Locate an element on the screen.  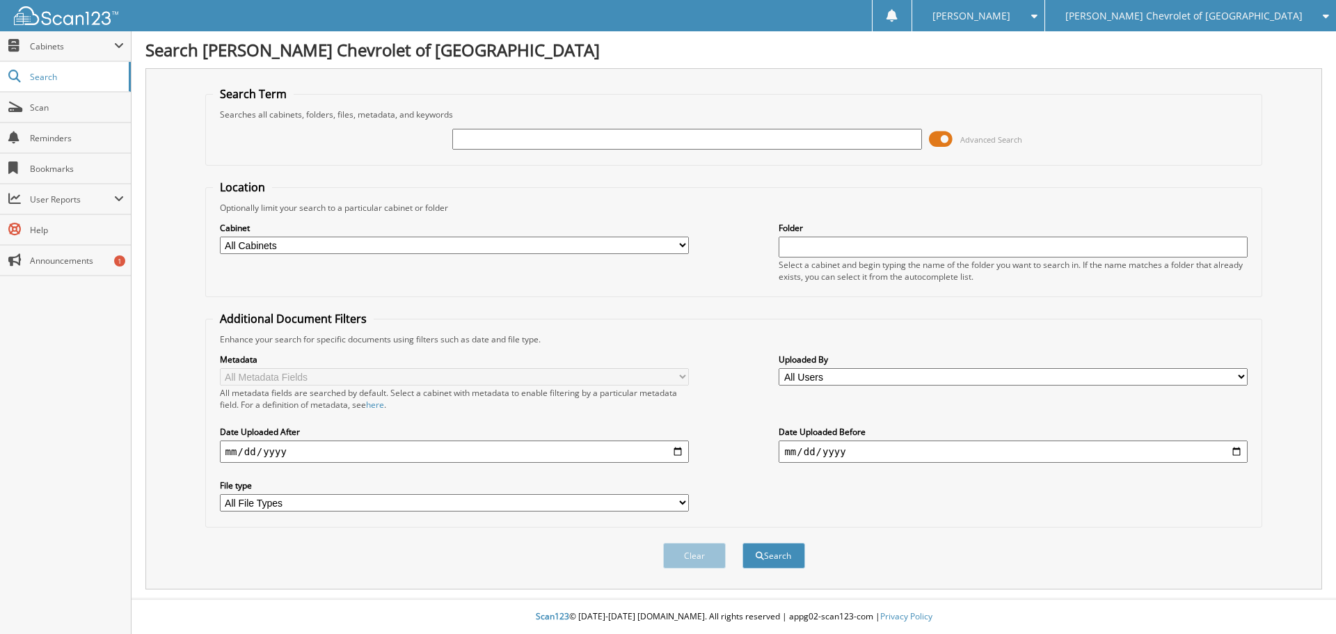
input: start is located at coordinates (454, 452).